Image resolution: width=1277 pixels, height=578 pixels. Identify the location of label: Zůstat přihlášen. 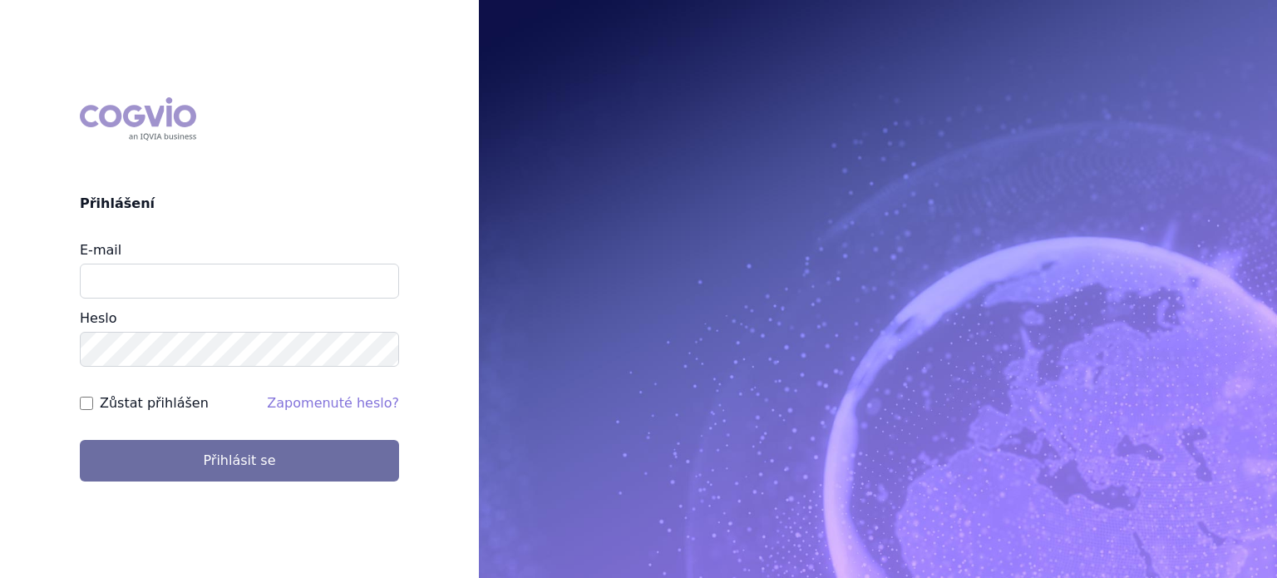
(154, 403).